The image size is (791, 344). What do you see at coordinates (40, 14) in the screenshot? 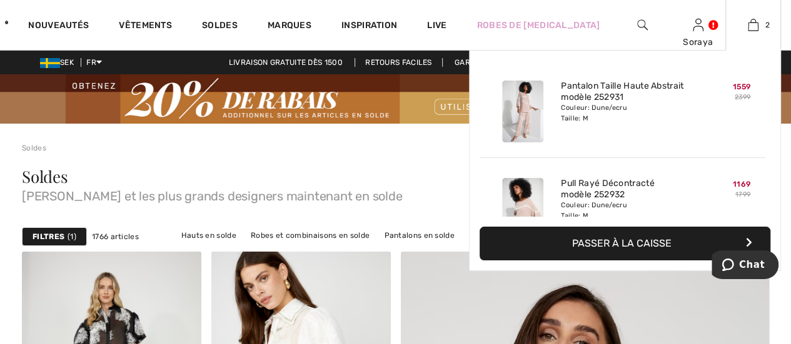
I see `span: Chat` at bounding box center [40, 14].